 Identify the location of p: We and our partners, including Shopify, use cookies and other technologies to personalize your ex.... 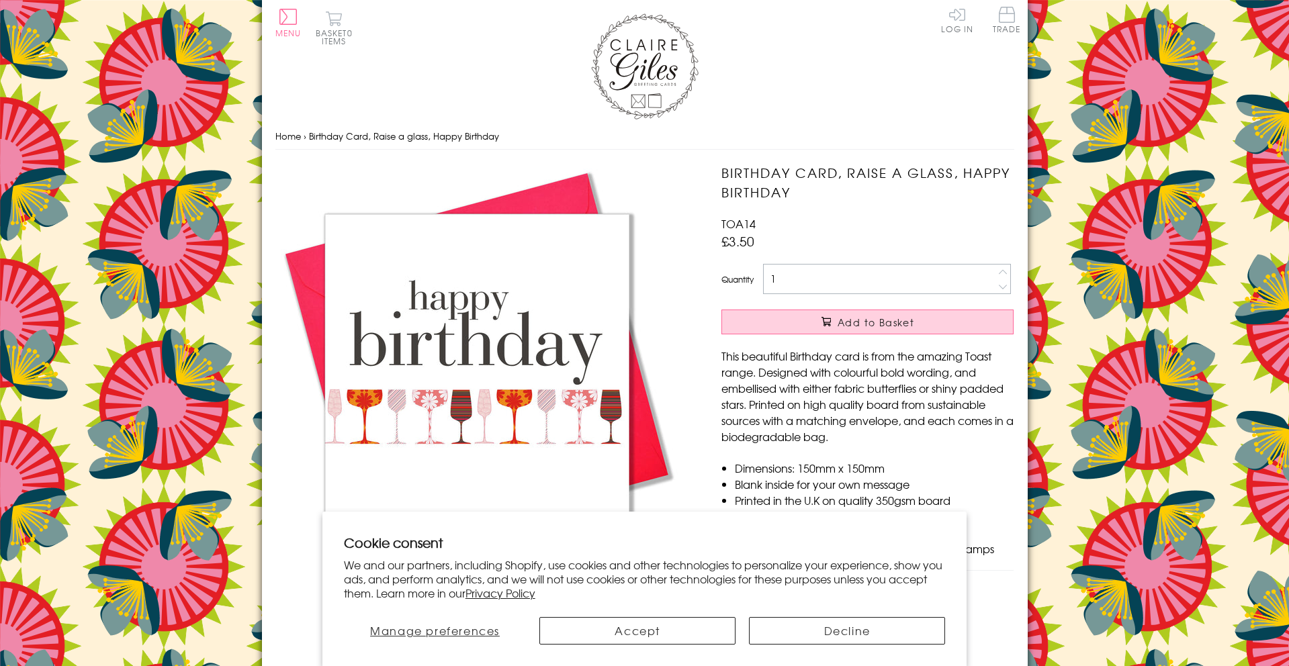
(645, 579).